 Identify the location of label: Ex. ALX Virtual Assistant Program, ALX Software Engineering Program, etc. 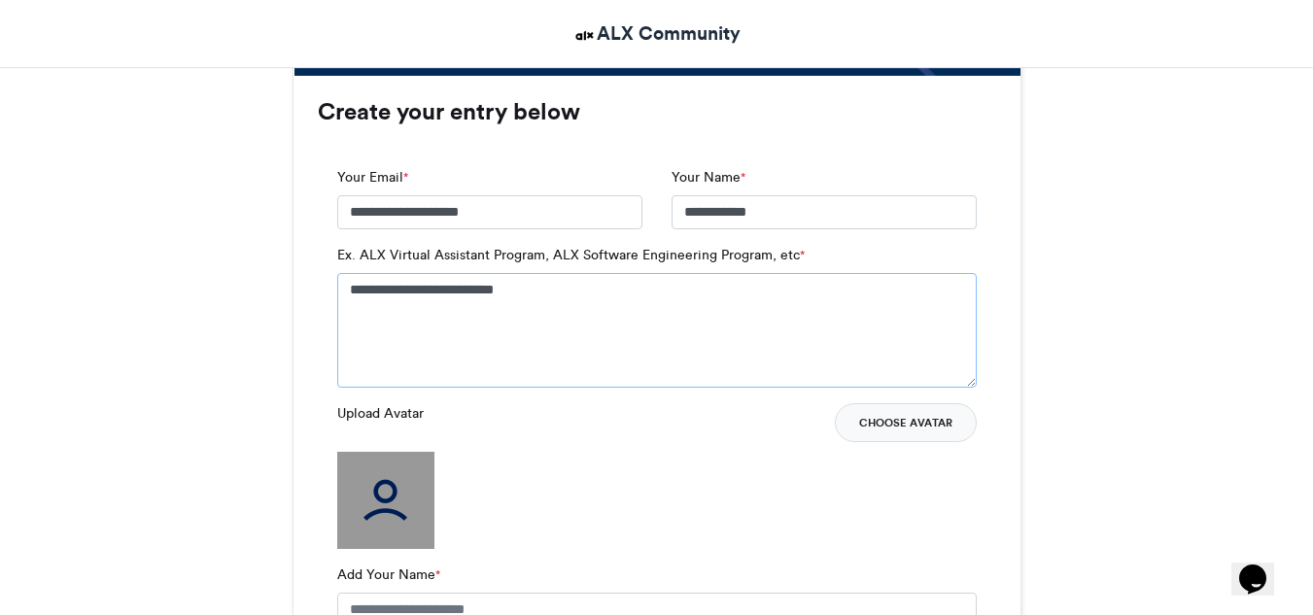
(570, 255).